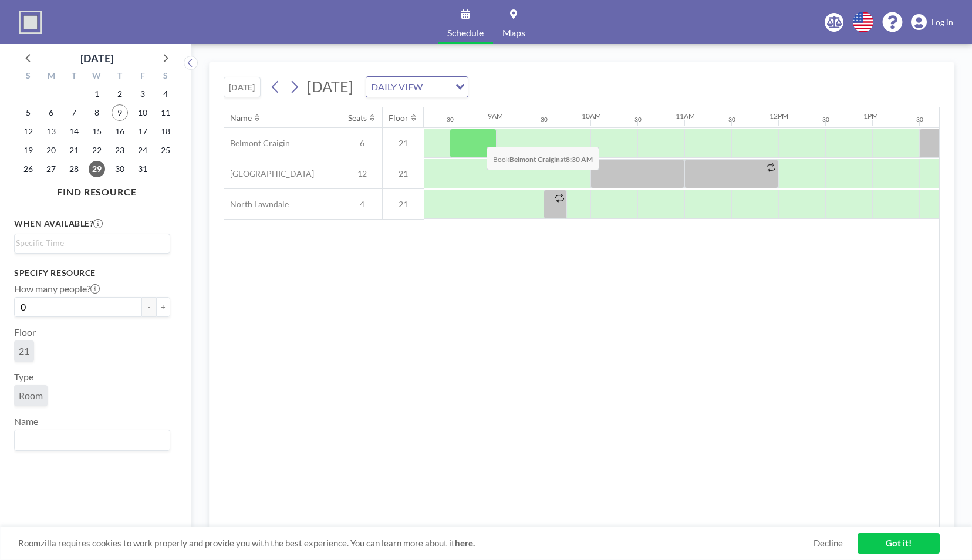  Describe the element at coordinates (97, 131) in the screenshot. I see `span: Wednesday, October 15, 2025` at that location.